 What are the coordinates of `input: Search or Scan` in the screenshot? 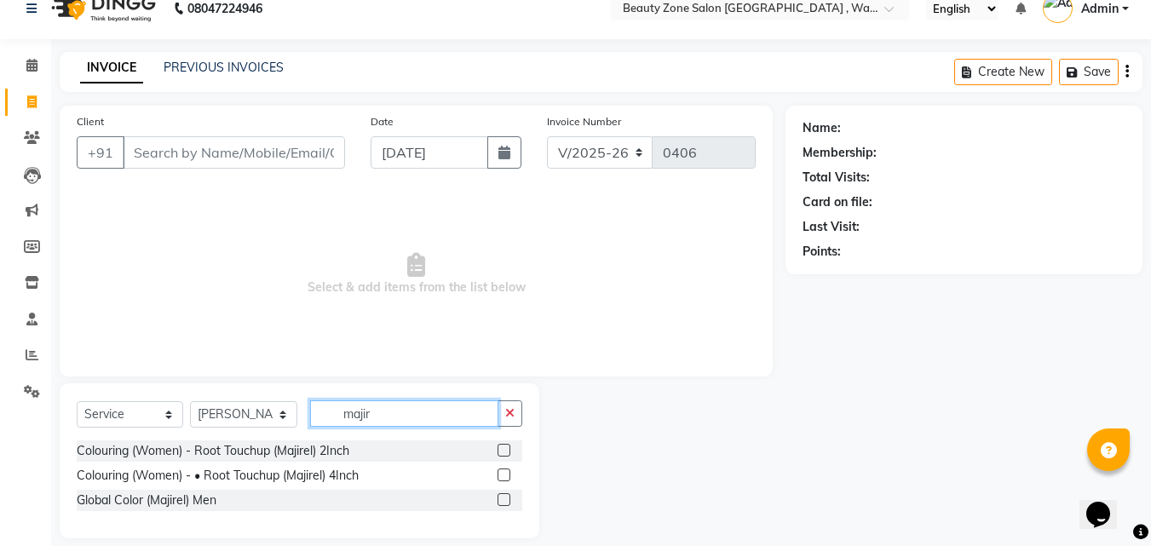 It's located at (404, 413).